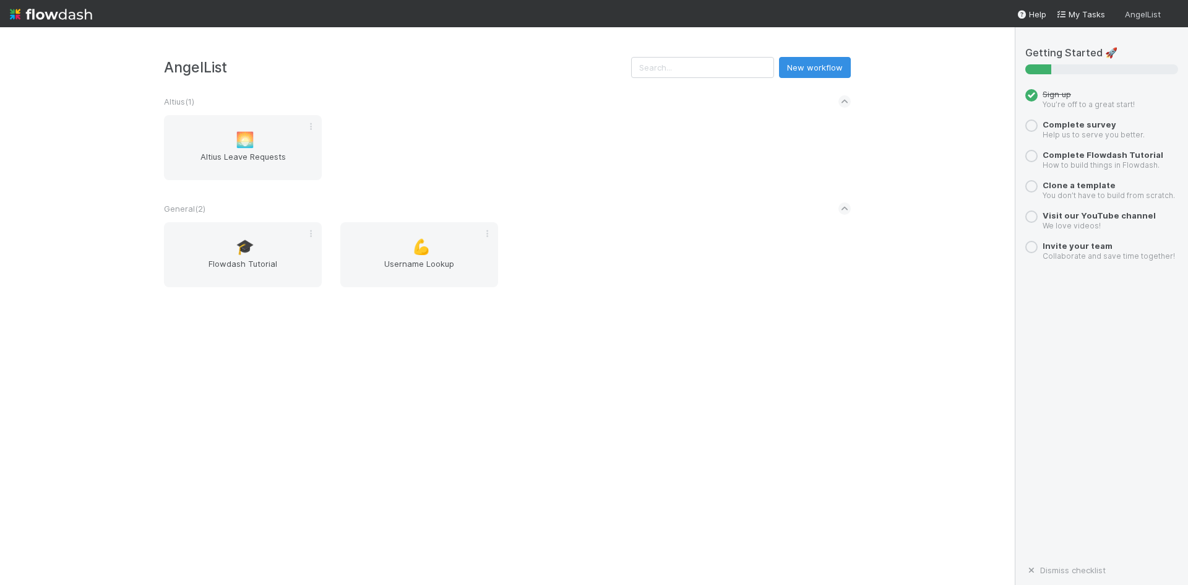 The width and height of the screenshot is (1188, 585). What do you see at coordinates (184, 209) in the screenshot?
I see `span: General ( 2 )` at bounding box center [184, 209].